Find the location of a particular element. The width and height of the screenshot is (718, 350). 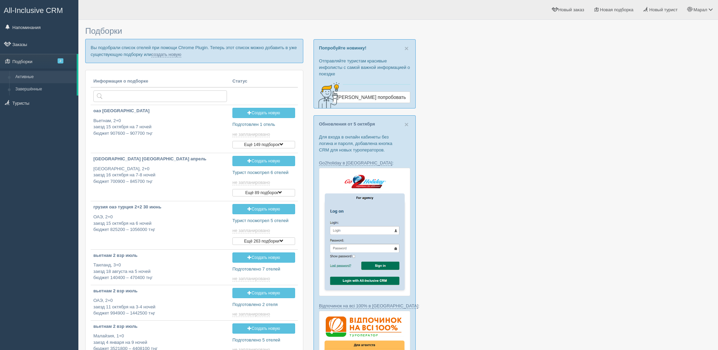

th: Статус is located at coordinates (264, 81).